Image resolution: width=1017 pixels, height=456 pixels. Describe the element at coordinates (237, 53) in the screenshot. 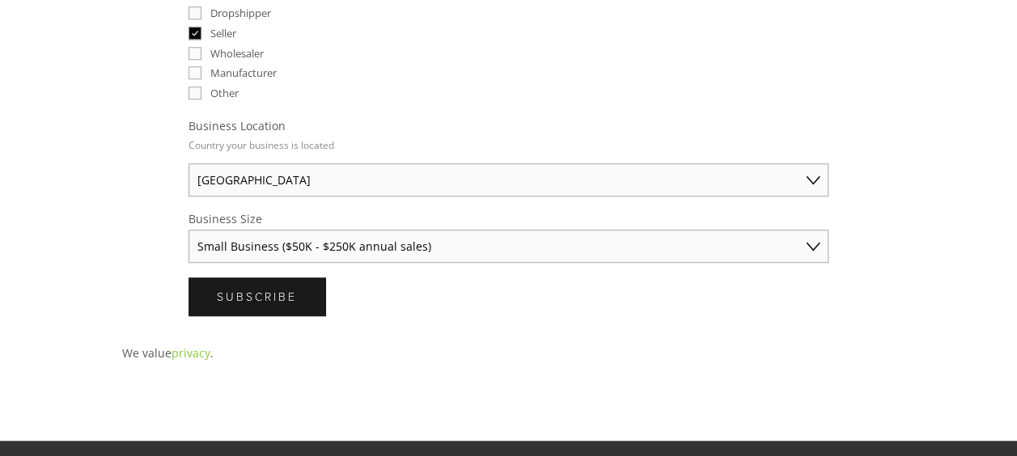

I see `span: Wholesaler` at that location.